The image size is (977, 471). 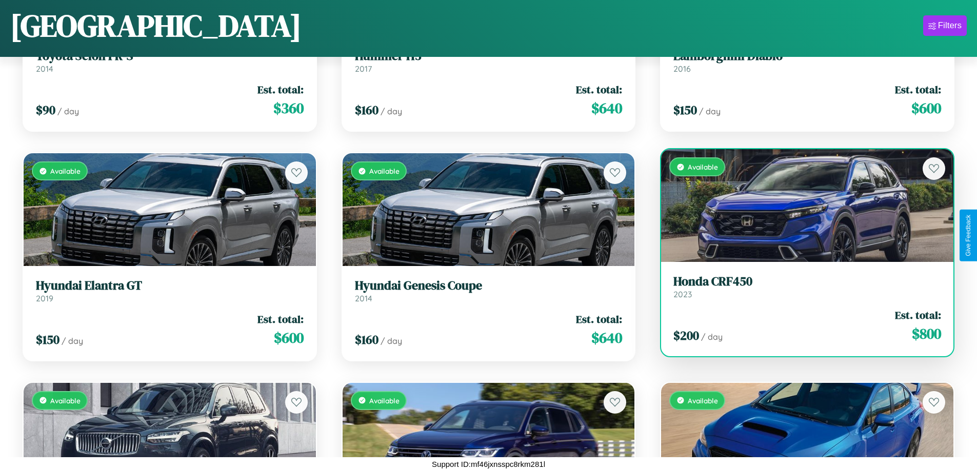 I want to click on span: $ 90, so click(x=46, y=110).